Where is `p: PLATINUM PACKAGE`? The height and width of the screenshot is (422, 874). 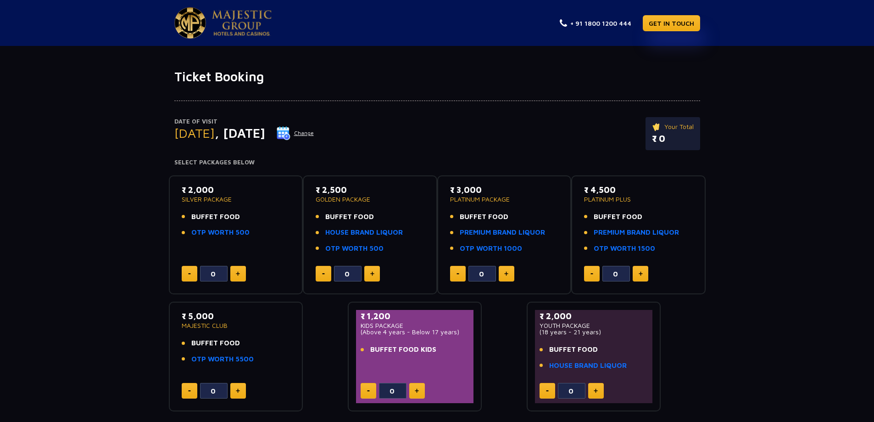
p: PLATINUM PACKAGE is located at coordinates (504, 199).